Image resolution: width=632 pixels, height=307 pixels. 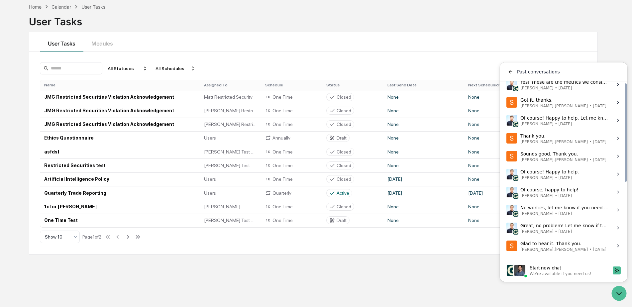 I want to click on th: Assigned To, so click(x=231, y=85).